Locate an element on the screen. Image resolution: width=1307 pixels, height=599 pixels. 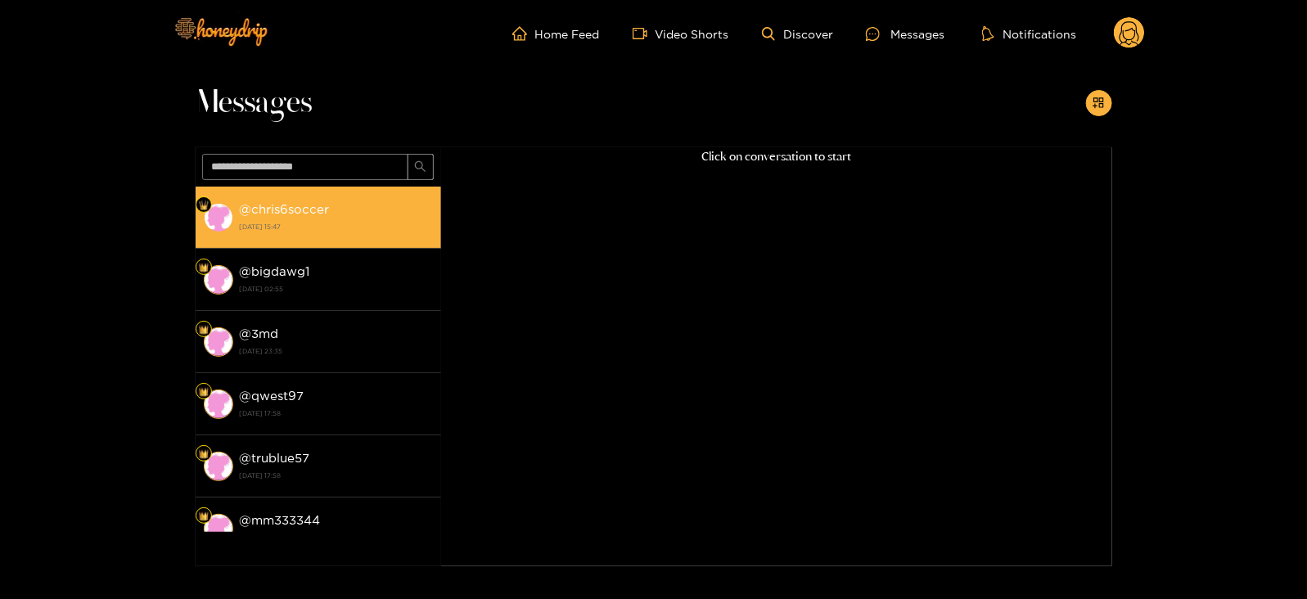
button: search is located at coordinates (421, 167).